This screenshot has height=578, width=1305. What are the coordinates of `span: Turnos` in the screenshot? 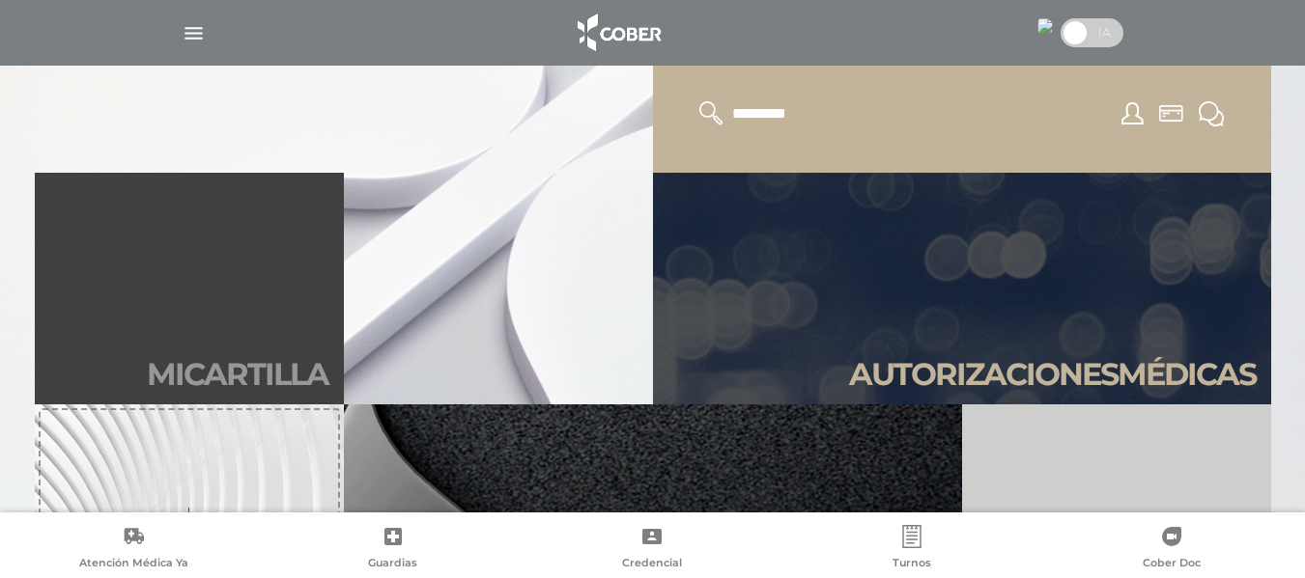 It's located at (912, 565).